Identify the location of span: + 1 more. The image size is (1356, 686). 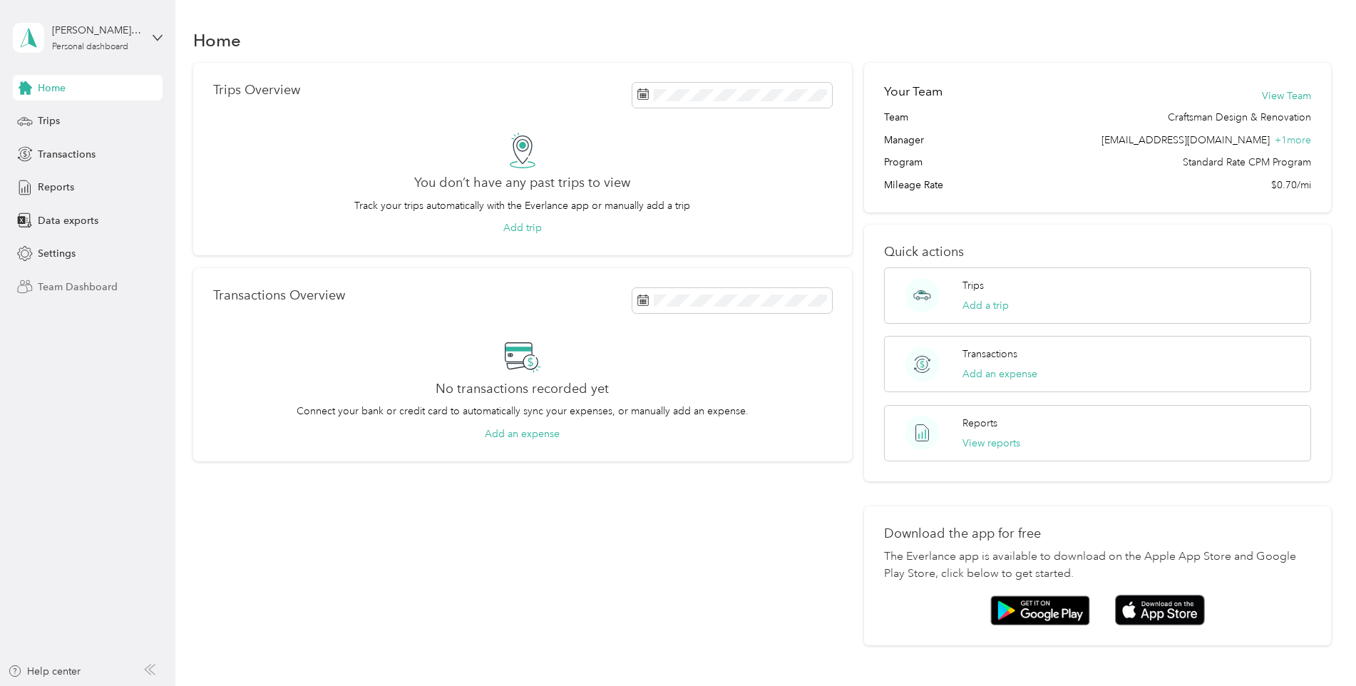
(1293, 140).